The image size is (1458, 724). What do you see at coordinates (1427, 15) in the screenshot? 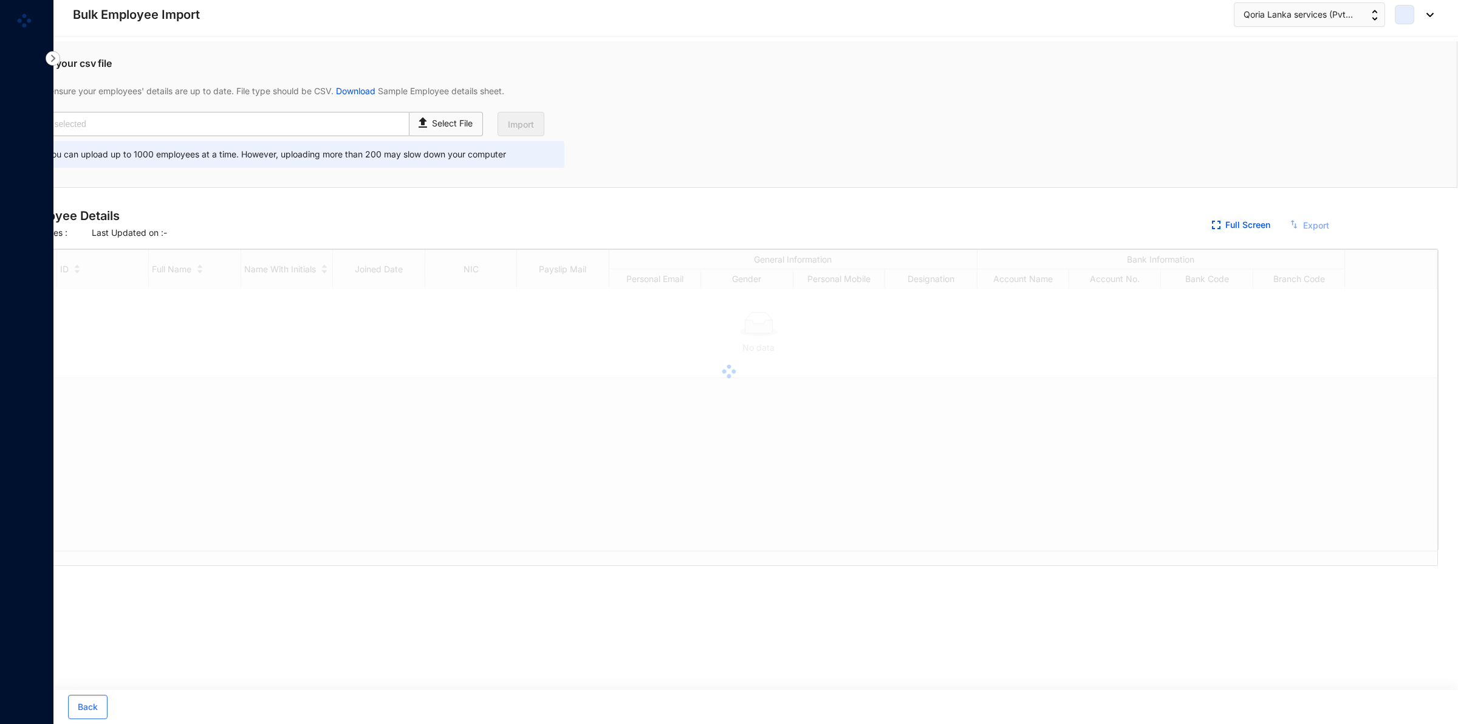
I see `img: dropdown-black.8e83cc76930a90b1a4fdb6d089b7bf3a.svg` at bounding box center [1427, 15].